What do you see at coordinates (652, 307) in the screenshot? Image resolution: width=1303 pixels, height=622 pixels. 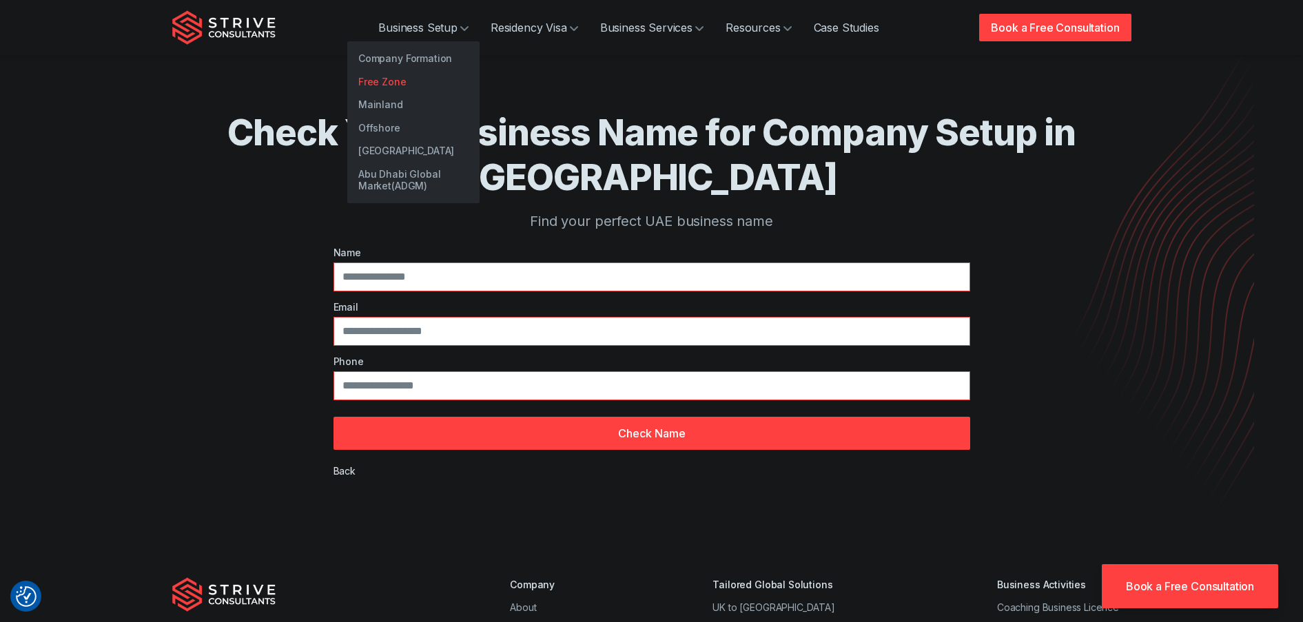 I see `label: Email` at bounding box center [652, 307].